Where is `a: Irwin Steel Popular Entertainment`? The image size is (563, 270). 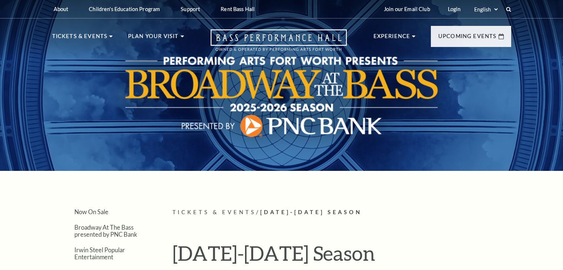
a: Irwin Steel Popular Entertainment is located at coordinates (100, 254).